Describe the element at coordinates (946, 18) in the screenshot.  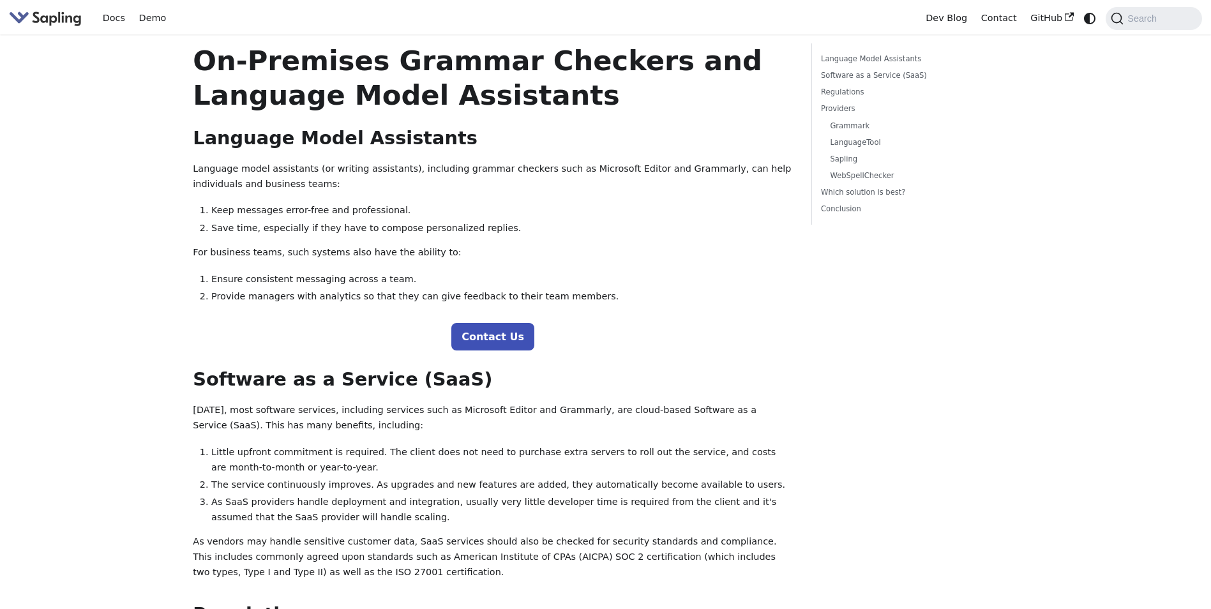
I see `a: Dev Blog` at that location.